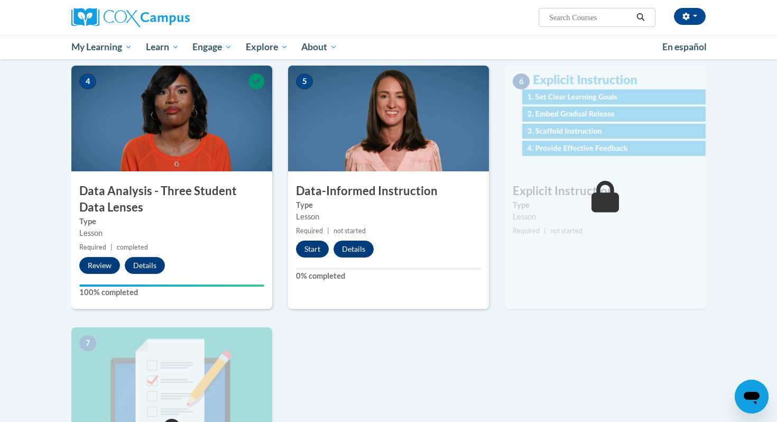 The image size is (777, 422). I want to click on span: completed, so click(132, 247).